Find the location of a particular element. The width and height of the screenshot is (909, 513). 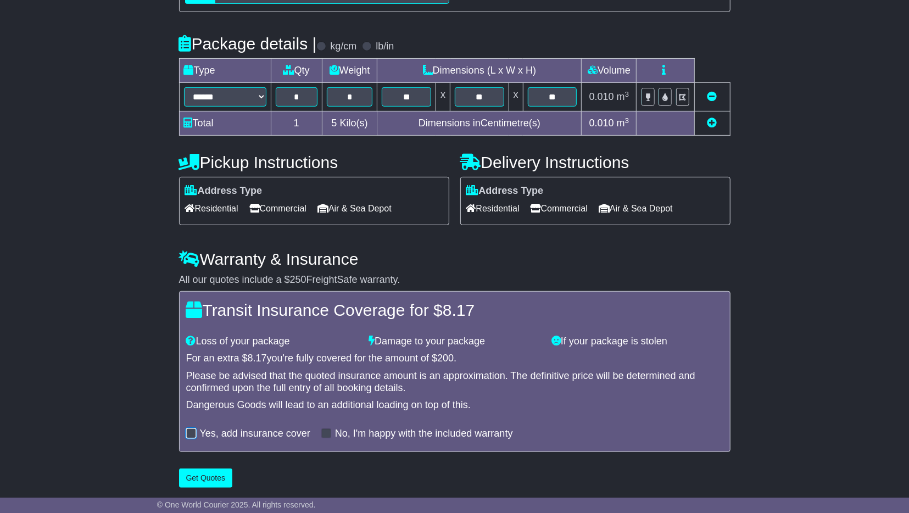

span: 200 is located at coordinates (446, 358).